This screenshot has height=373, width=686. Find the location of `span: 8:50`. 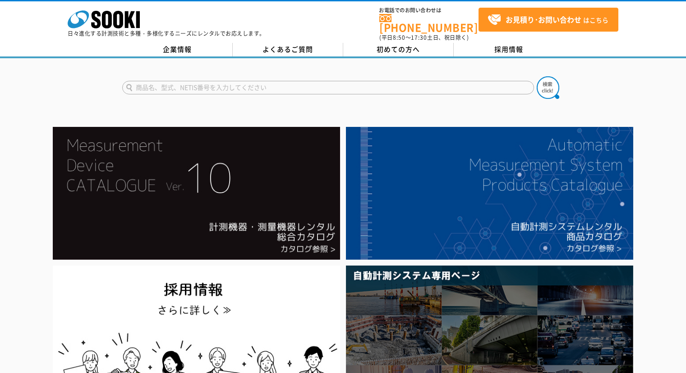

span: 8:50 is located at coordinates (399, 37).